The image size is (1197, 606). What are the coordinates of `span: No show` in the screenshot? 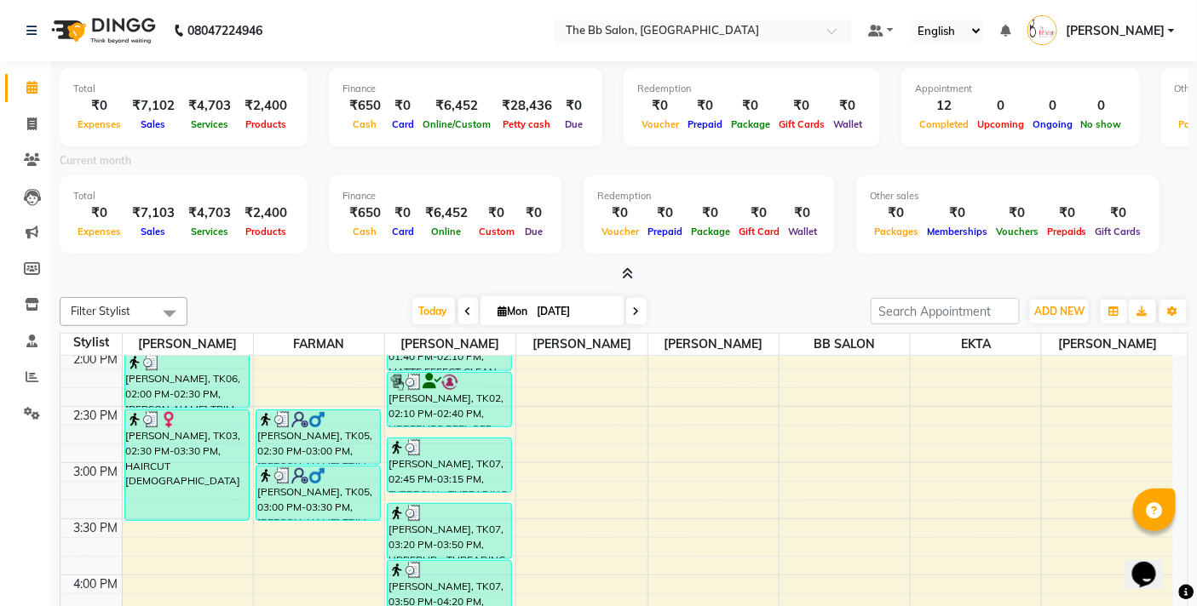 It's located at (1101, 124).